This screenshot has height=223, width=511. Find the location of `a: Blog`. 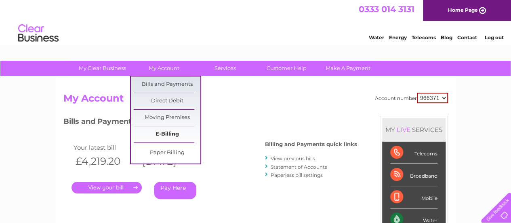

a: Blog is located at coordinates (447, 37).